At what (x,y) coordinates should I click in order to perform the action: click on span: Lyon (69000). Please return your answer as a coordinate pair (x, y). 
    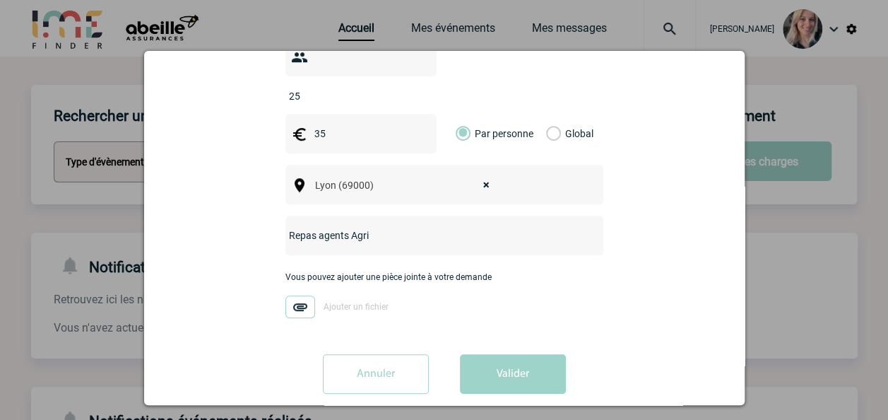
    Looking at the image, I should click on (406, 185).